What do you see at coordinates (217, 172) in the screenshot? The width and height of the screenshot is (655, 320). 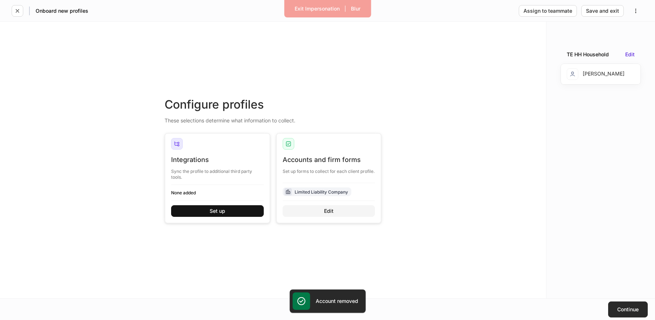 I see `div: Sync the profile to additional third party tools.` at bounding box center [217, 172].